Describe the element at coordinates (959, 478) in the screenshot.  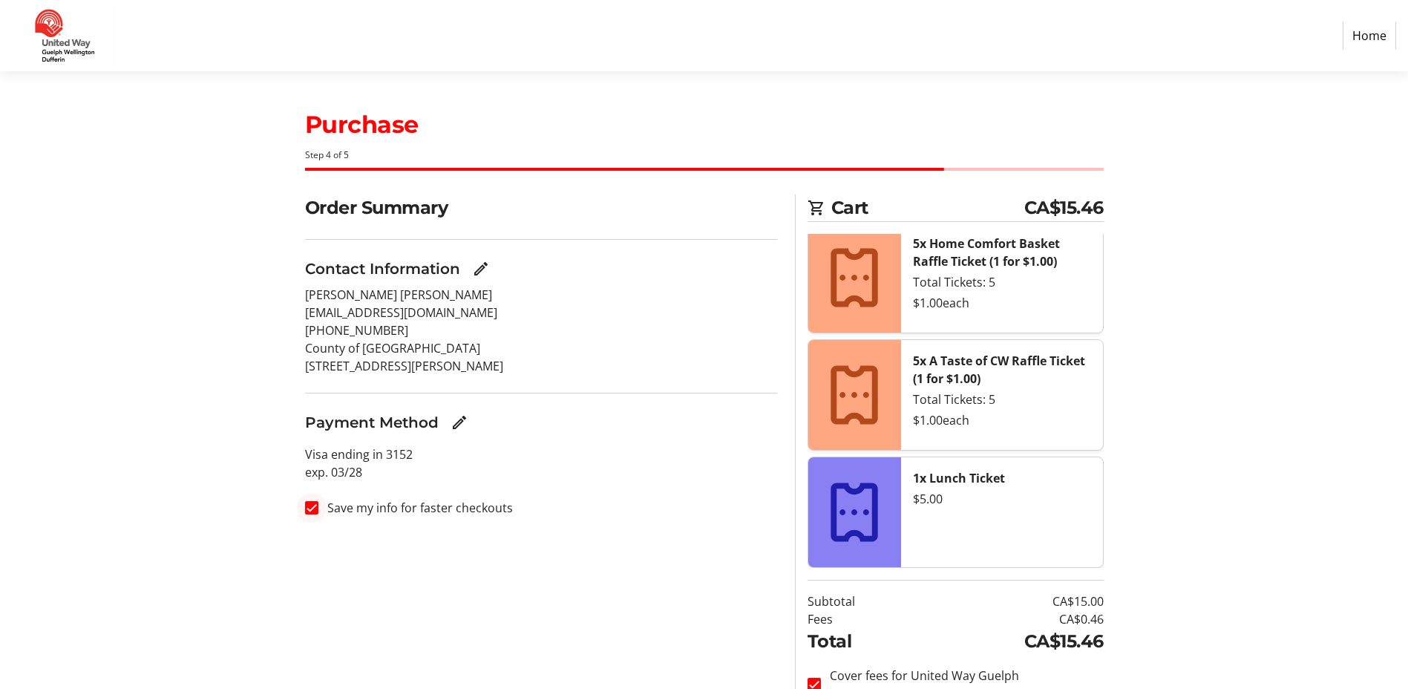
I see `strong: 1x Lunch Ticket` at that location.